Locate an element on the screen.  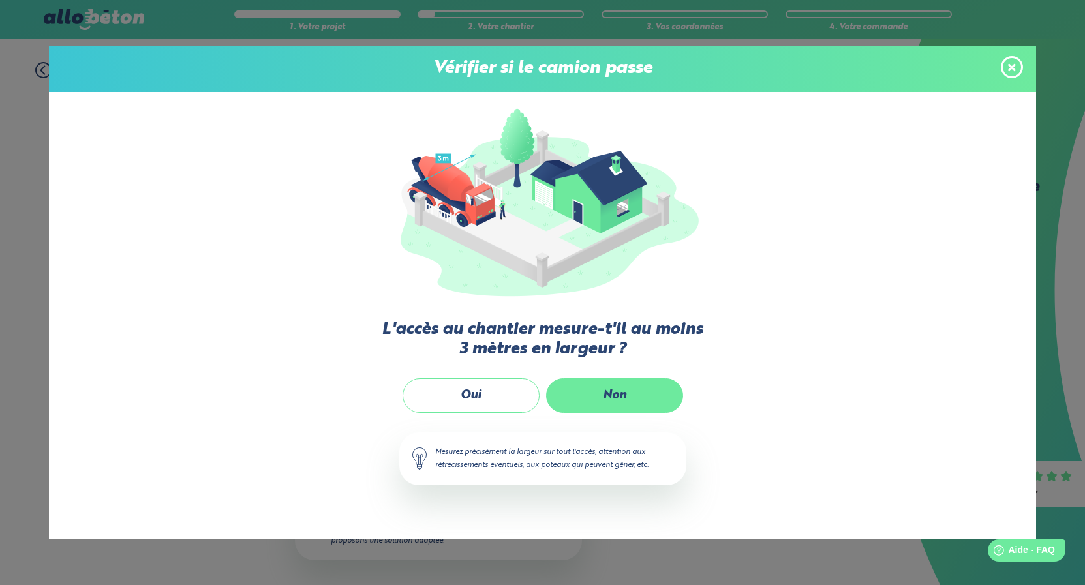
p: Vérifier si le camion passe is located at coordinates (542, 69).